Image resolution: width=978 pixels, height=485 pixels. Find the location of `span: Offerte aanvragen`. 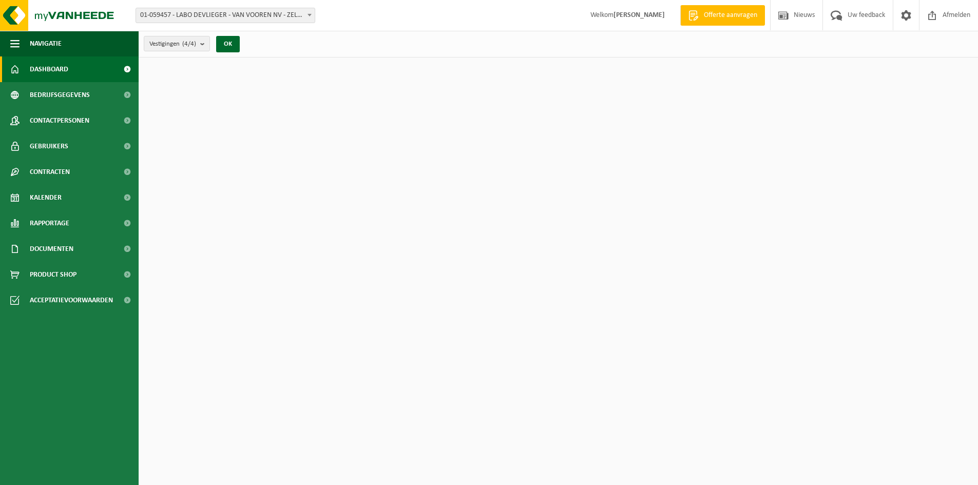

span: Offerte aanvragen is located at coordinates (731, 15).